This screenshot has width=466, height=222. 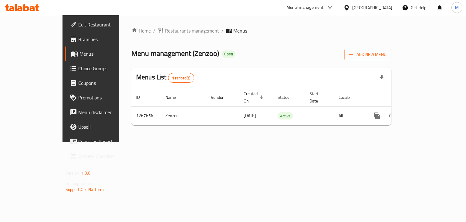 I want to click on a: Branches, so click(x=103, y=39).